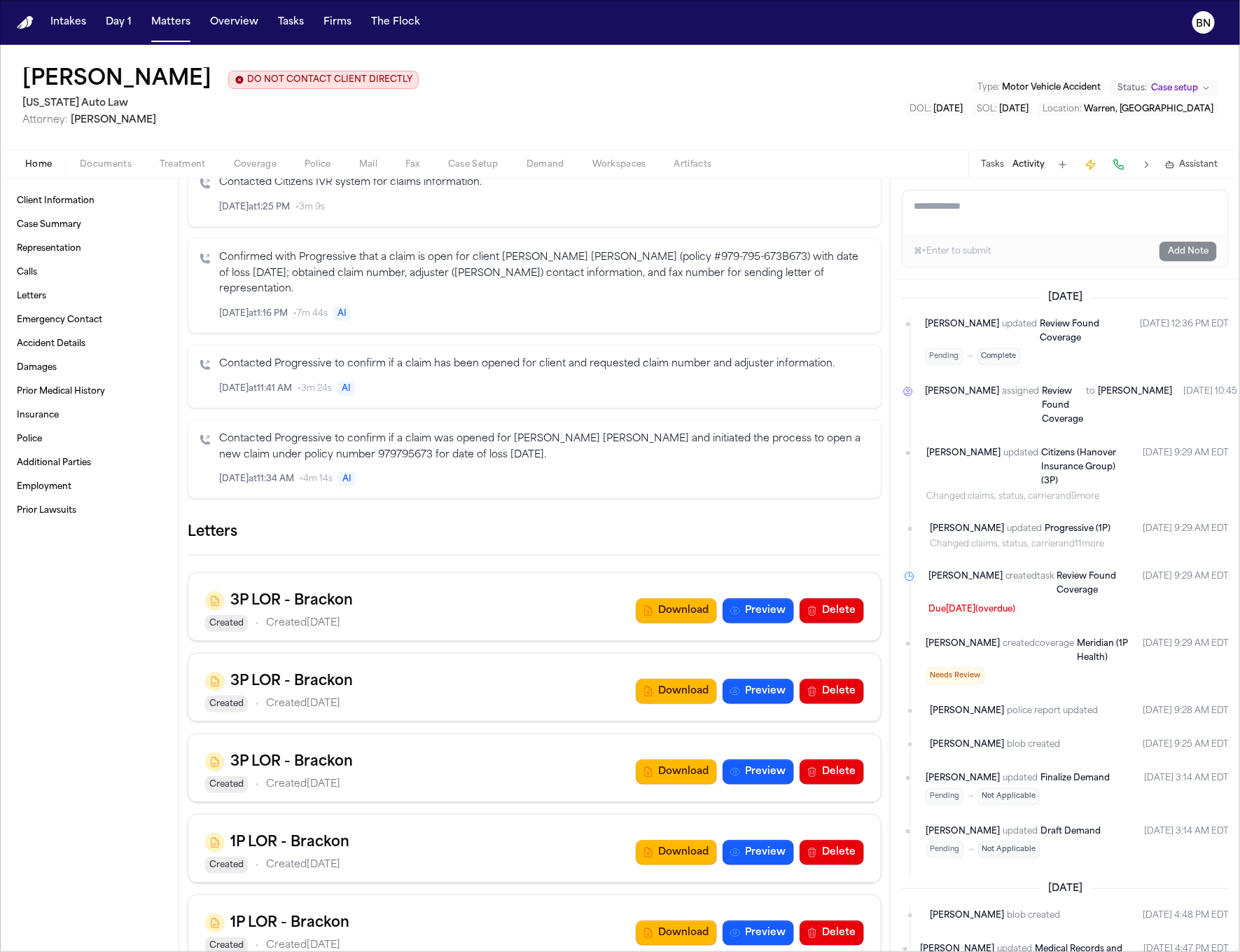  Describe the element at coordinates (118, 23) in the screenshot. I see `a: Day 1` at that location.